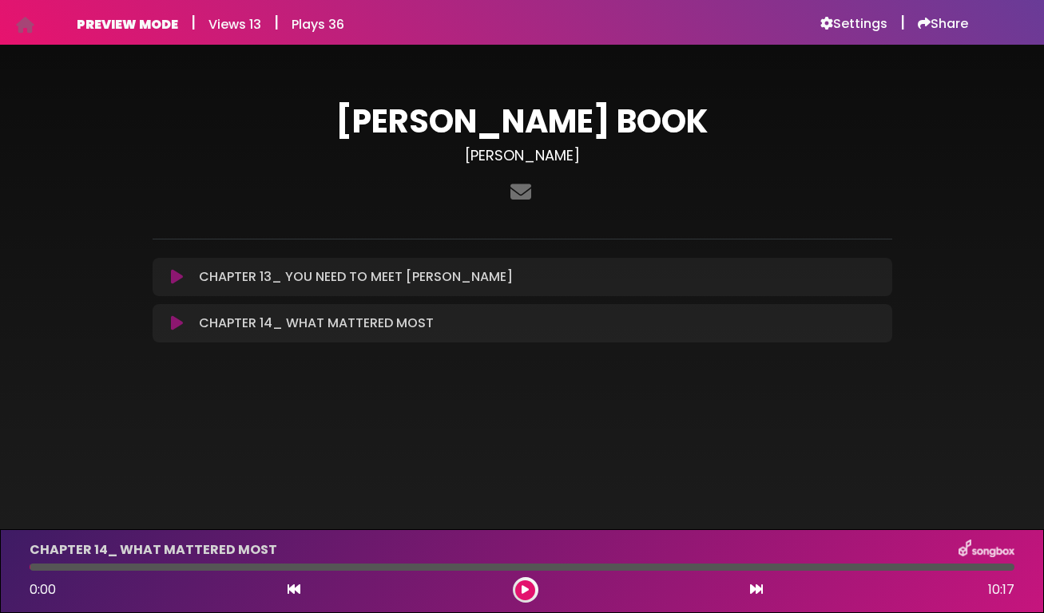 Image resolution: width=1044 pixels, height=613 pixels. I want to click on h6: PREVIEW MODE, so click(127, 24).